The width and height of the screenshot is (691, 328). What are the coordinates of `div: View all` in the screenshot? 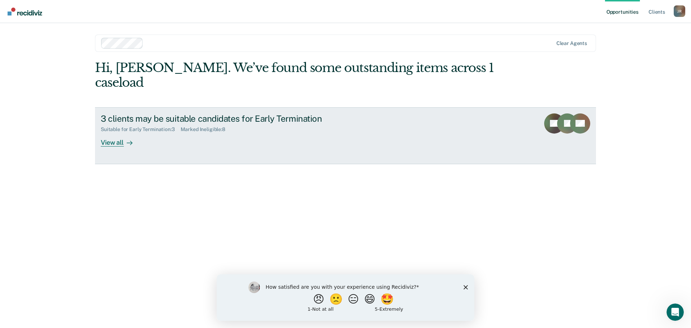 It's located at (121, 139).